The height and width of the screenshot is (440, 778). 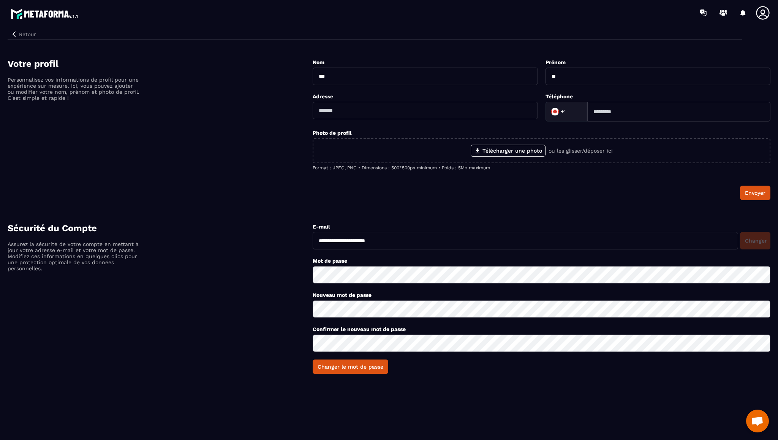 What do you see at coordinates (323, 96) in the screenshot?
I see `label: Adresse` at bounding box center [323, 96].